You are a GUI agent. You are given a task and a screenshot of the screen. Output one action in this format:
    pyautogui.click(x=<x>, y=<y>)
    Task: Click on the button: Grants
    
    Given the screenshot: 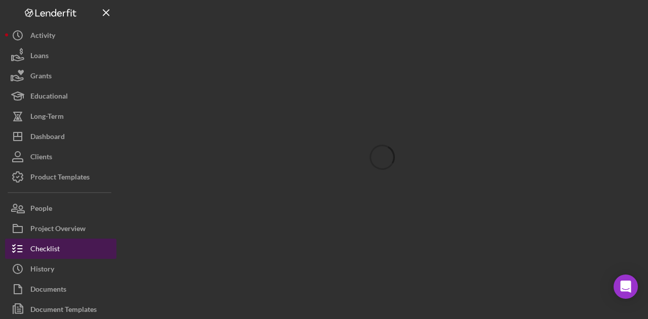 What is the action you would take?
    pyautogui.click(x=61, y=76)
    